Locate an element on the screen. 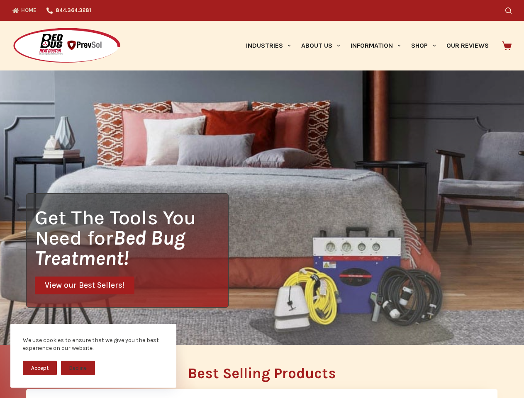  a: About Us is located at coordinates (320, 46).